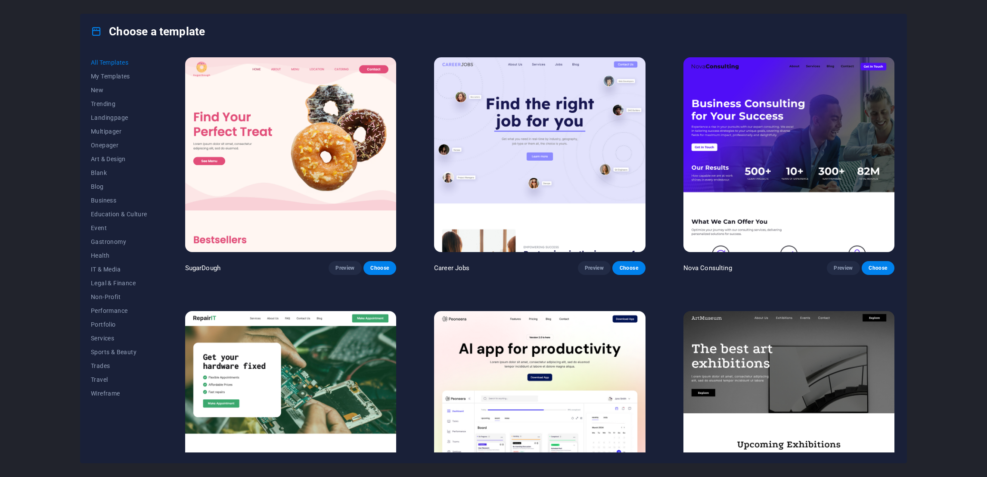  Describe the element at coordinates (119, 255) in the screenshot. I see `button: Health` at that location.